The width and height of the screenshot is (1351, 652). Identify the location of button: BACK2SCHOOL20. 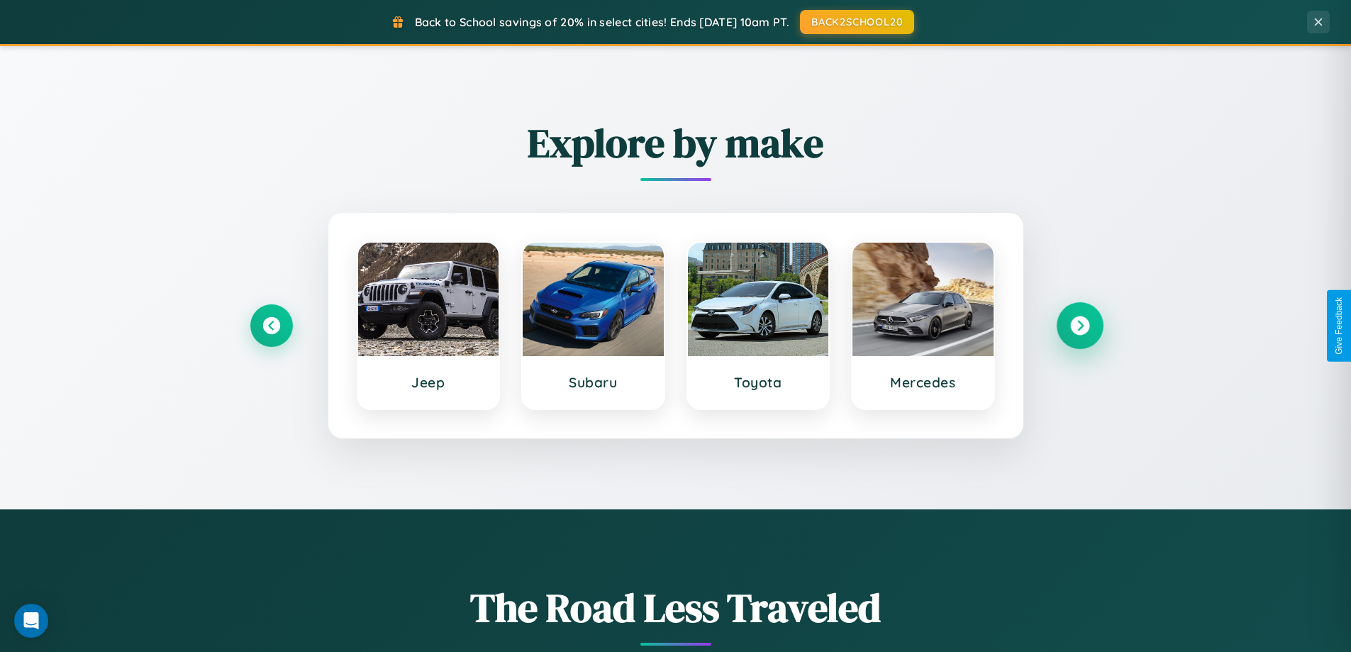
(856, 22).